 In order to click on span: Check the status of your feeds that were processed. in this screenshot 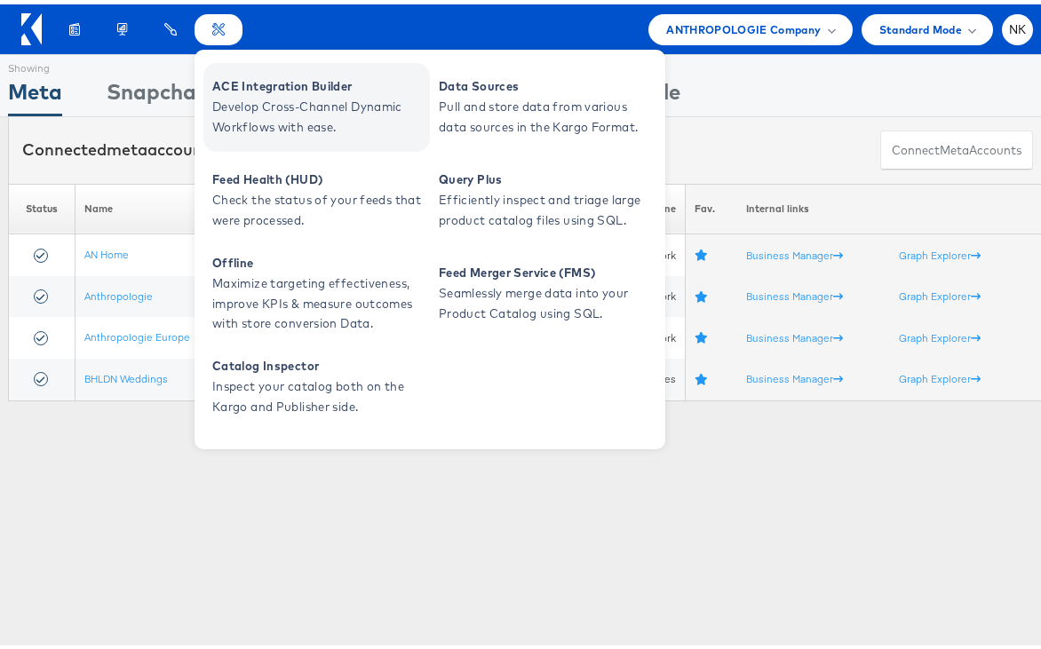, I will do `click(319, 206)`.